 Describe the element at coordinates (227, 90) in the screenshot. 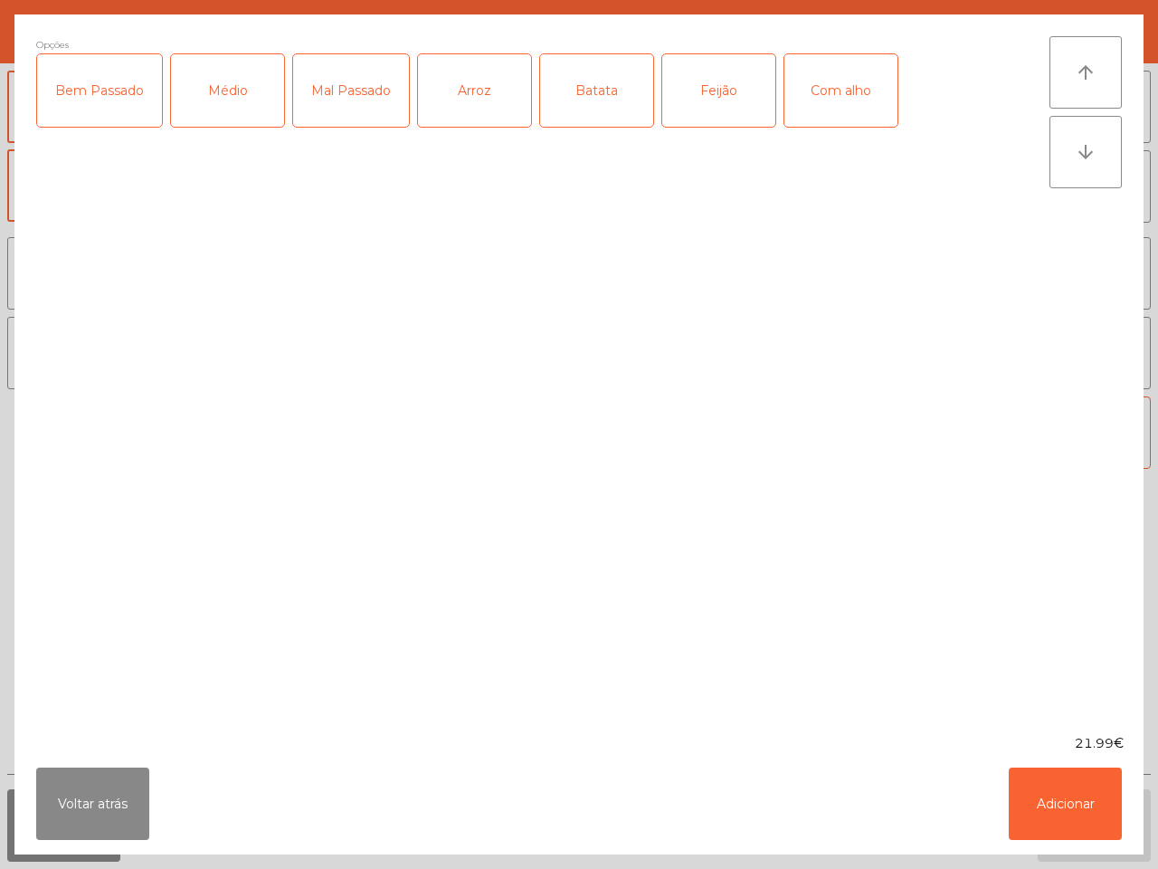

I see `div: Médio` at that location.